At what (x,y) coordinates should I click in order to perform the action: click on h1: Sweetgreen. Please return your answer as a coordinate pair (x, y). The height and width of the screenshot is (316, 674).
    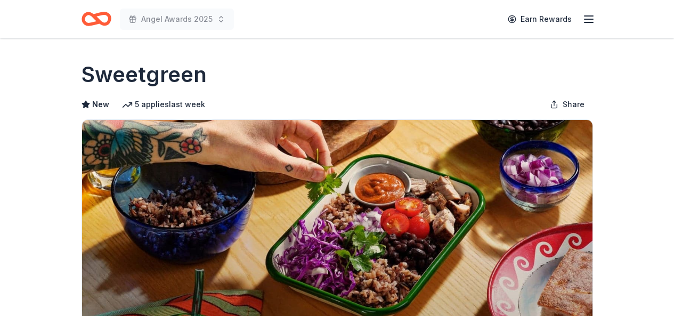
    Looking at the image, I should click on (144, 75).